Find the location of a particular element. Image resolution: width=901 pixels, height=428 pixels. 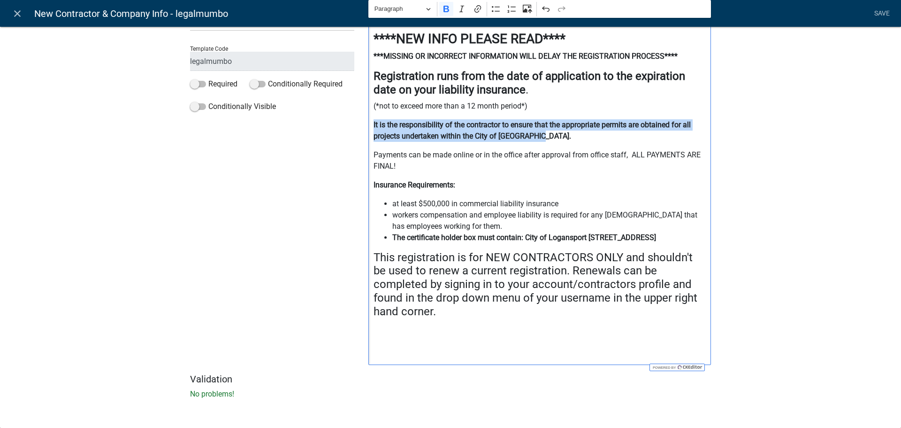

a: Save is located at coordinates (882, 14).